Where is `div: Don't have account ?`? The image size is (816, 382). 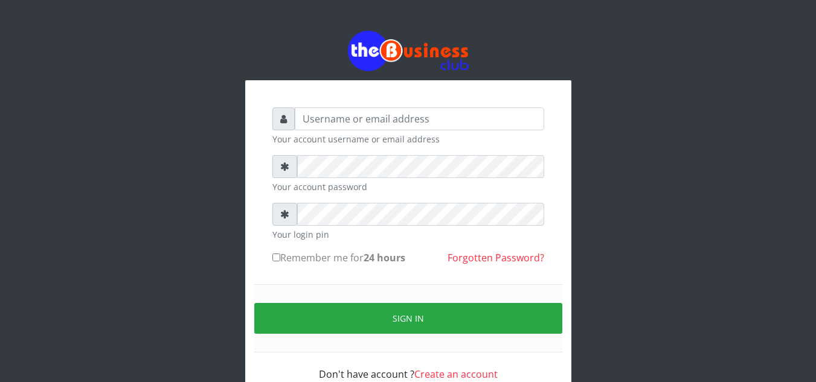
div: Don't have account ? is located at coordinates (408, 367).